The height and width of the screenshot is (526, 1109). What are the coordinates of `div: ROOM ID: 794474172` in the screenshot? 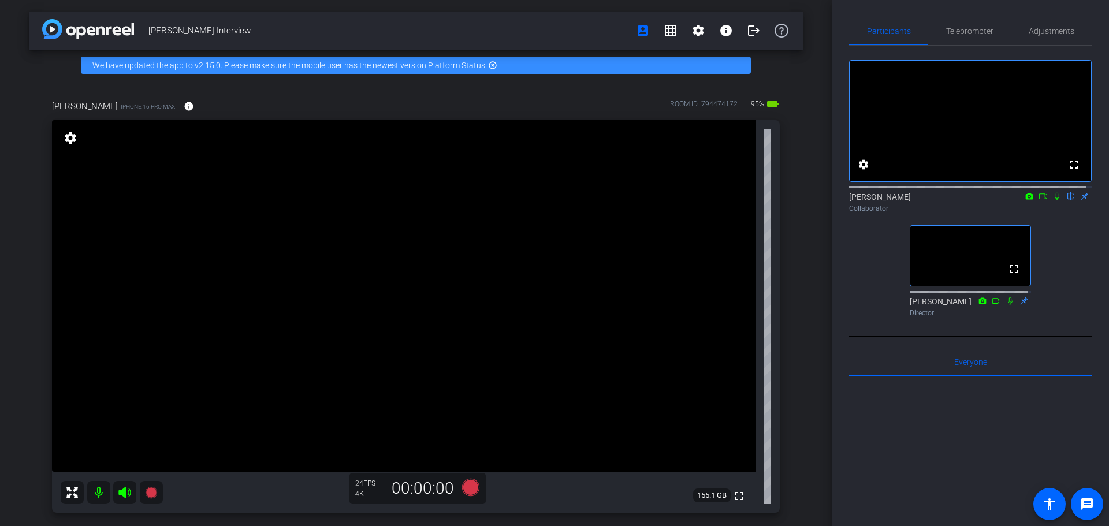 It's located at (703, 107).